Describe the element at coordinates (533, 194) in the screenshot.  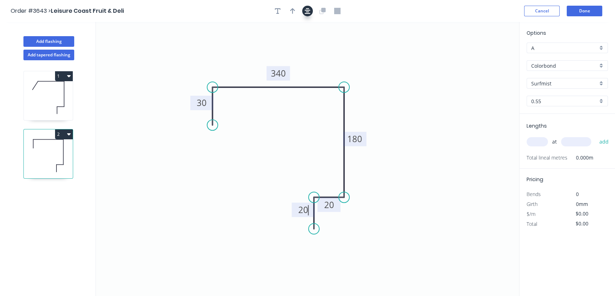
I see `span: Bends` at that location.